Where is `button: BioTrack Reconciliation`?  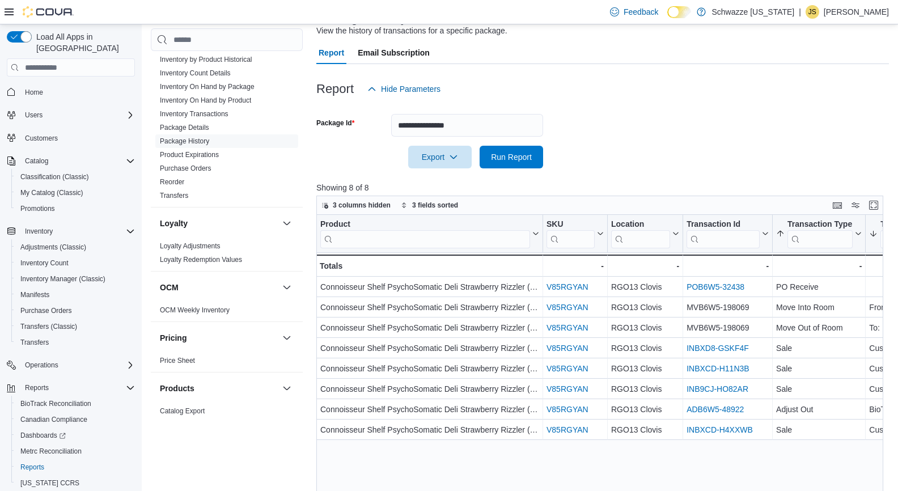
button: BioTrack Reconciliation is located at coordinates (75, 404).